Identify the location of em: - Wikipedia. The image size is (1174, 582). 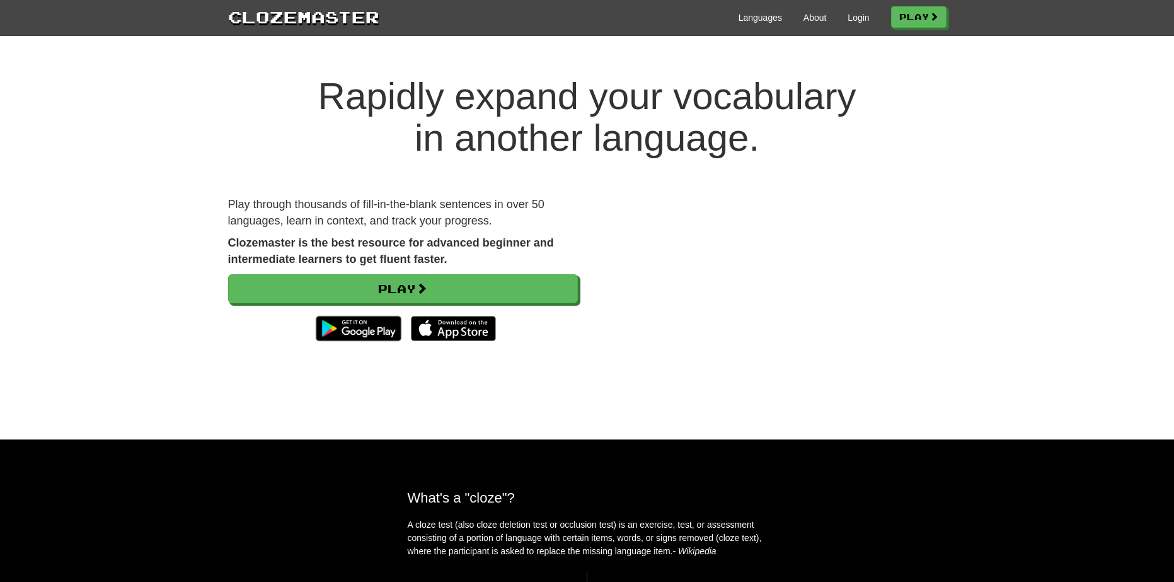
(694, 551).